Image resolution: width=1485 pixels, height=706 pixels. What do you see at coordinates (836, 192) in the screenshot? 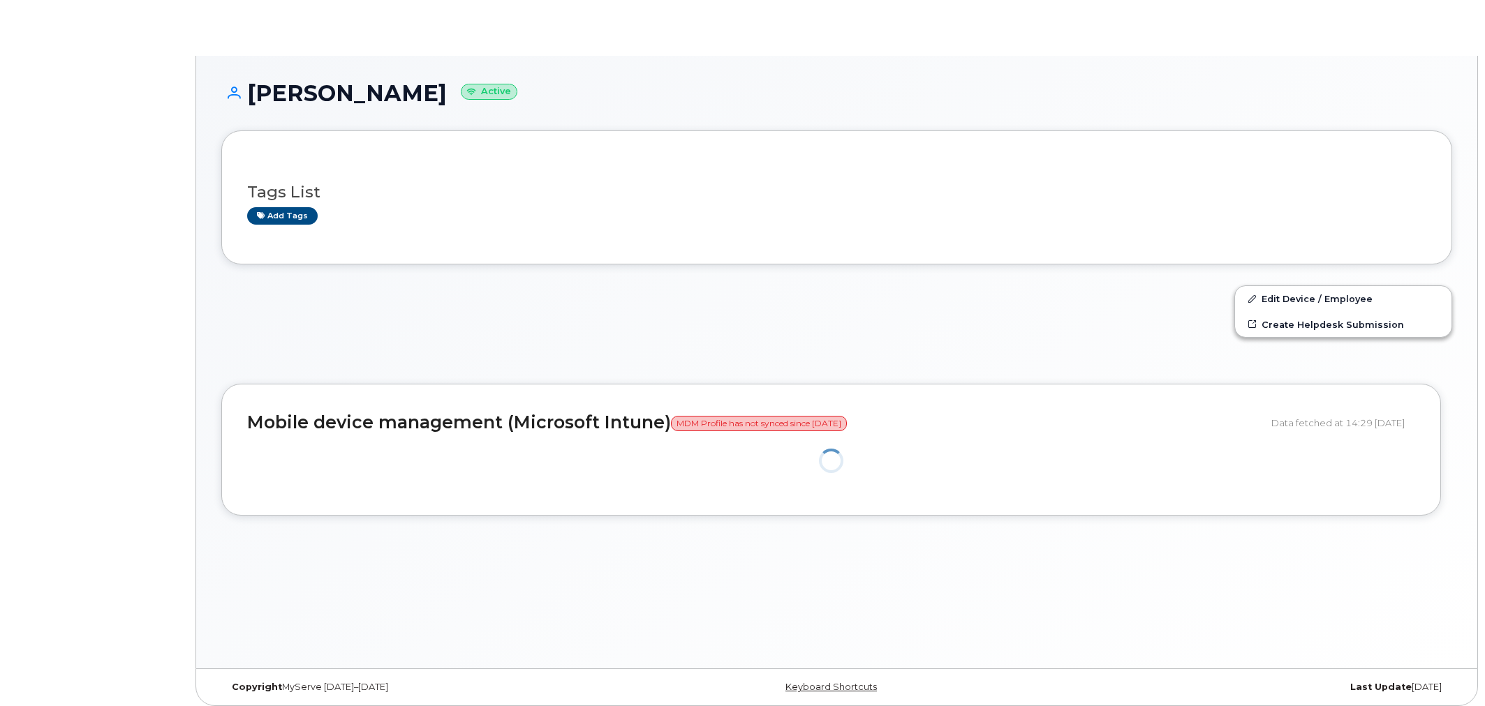
I see `h3: Tags List` at bounding box center [836, 192].